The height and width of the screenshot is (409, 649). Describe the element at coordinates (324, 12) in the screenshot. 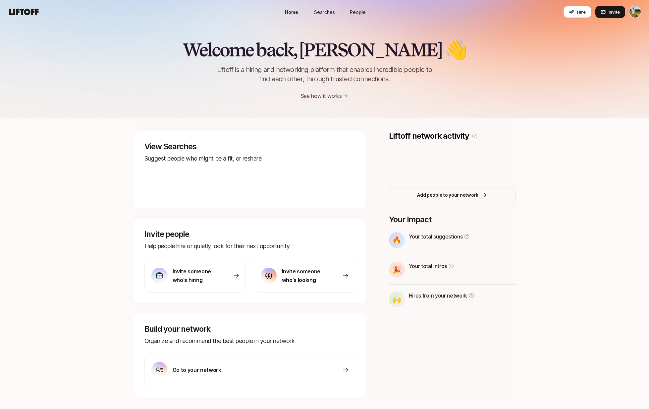

I see `span: Searches` at that location.